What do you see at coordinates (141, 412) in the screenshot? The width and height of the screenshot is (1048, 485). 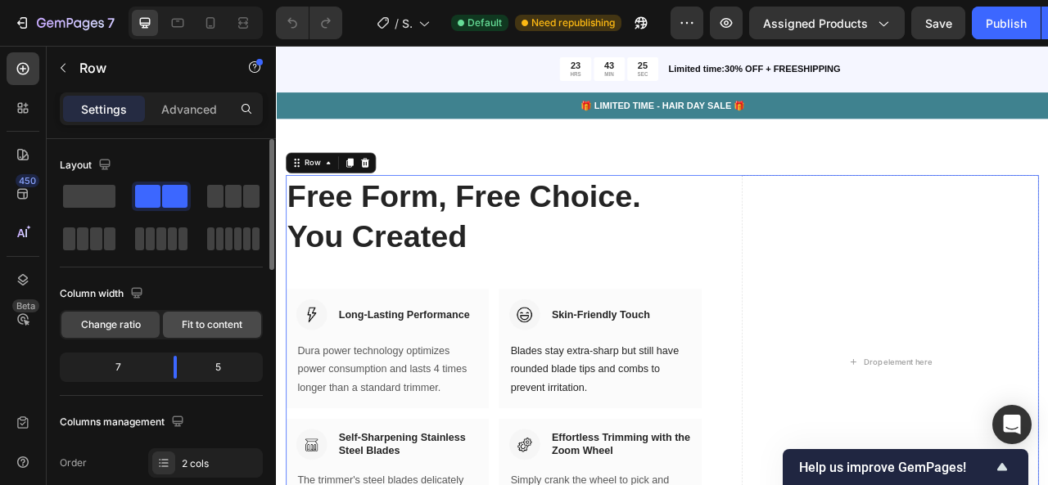 I see `p: Dura power technology optimizes power consumption and lasts 4 times longer than a standard trimmer.` at bounding box center [141, 412].